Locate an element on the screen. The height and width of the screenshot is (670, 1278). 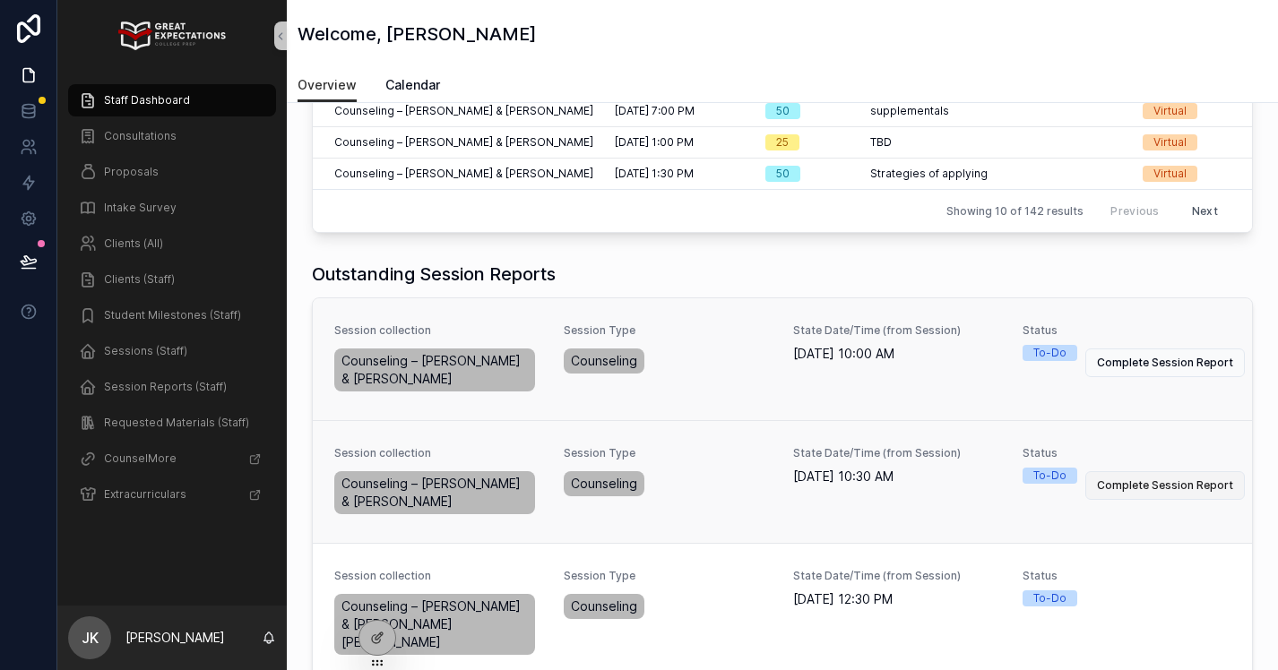
a: Clients (All) is located at coordinates (172, 244).